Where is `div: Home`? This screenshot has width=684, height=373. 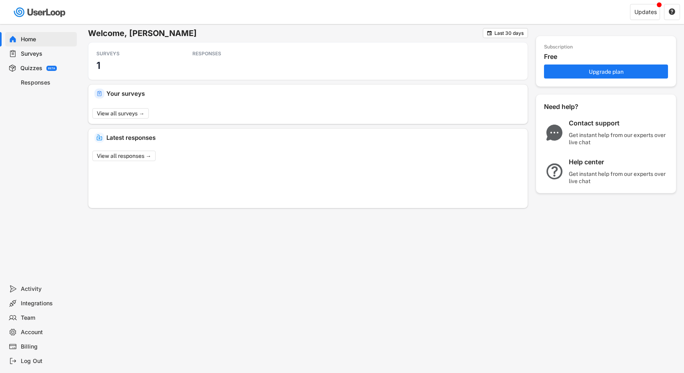 div: Home is located at coordinates (47, 39).